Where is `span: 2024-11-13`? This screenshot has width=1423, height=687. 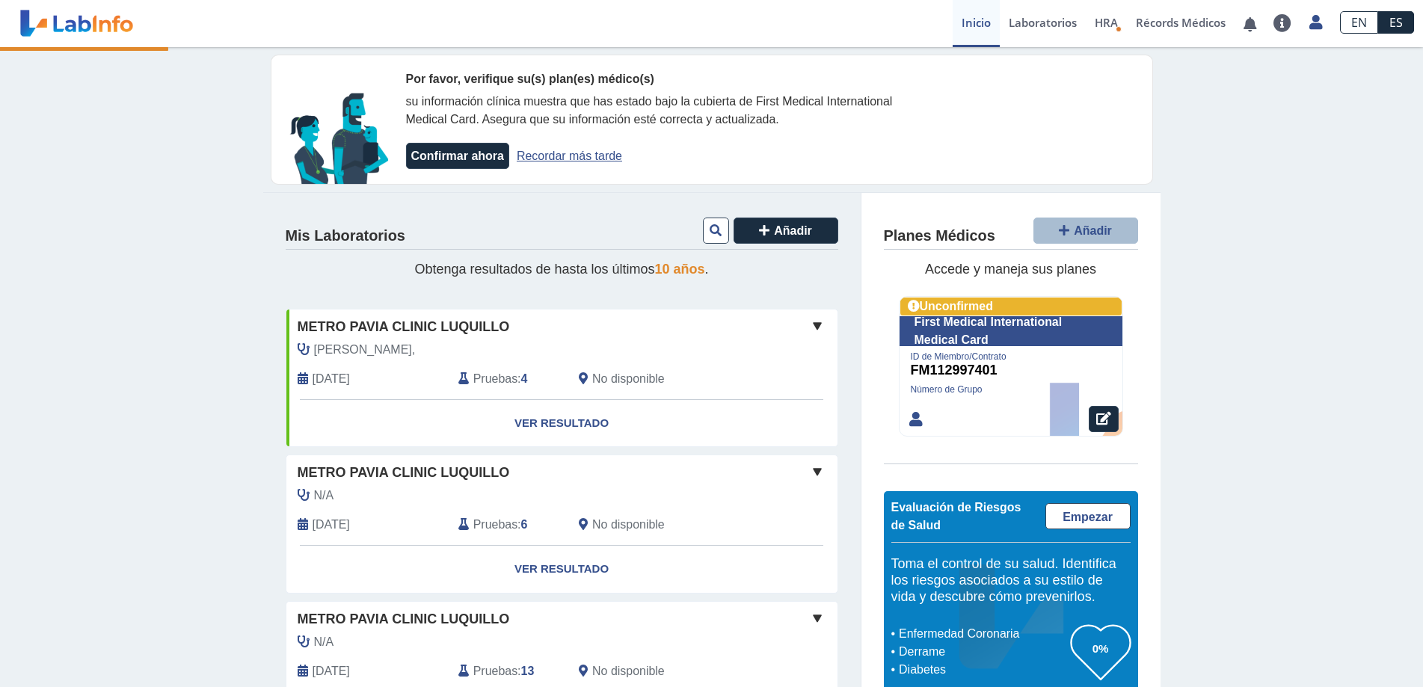 span: 2024-11-13 is located at coordinates (331, 671).